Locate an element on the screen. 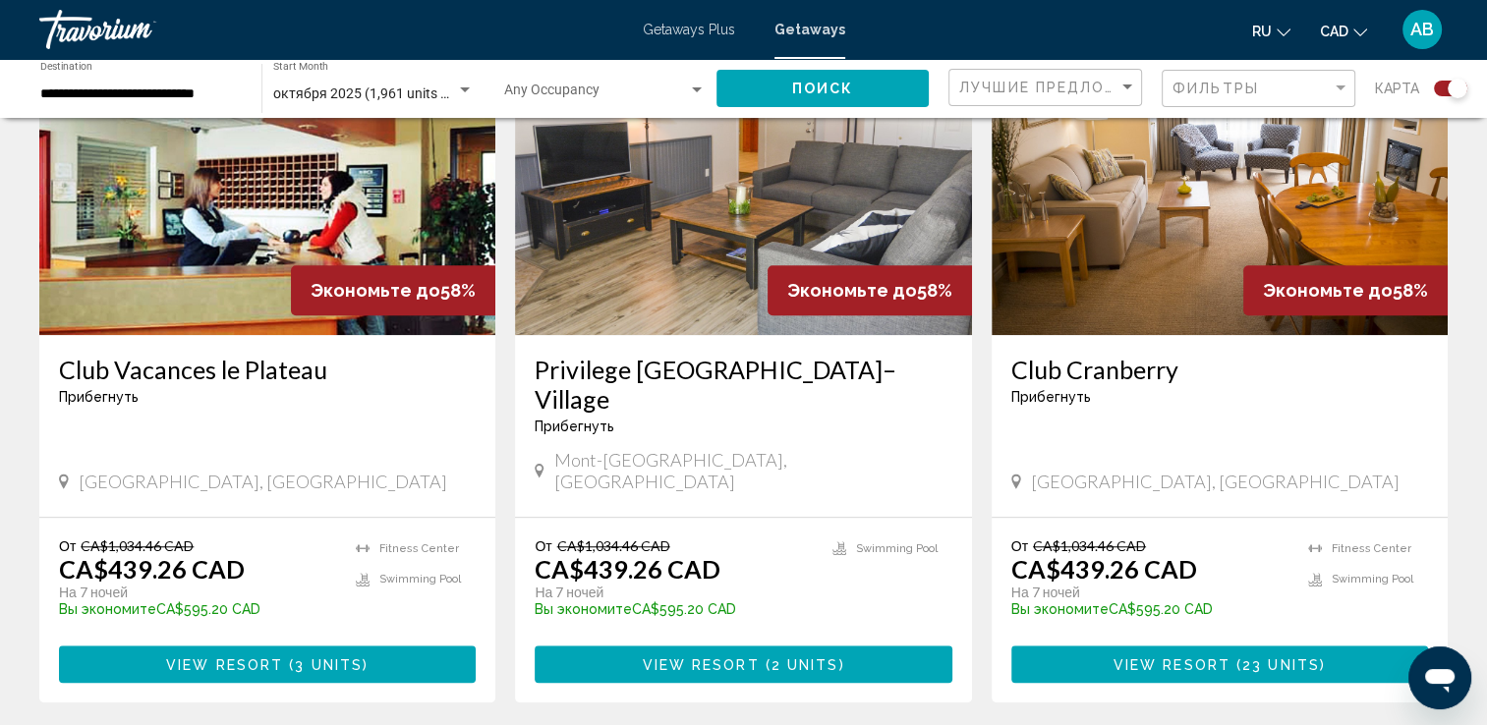 This screenshot has width=1487, height=725. a: Club Cranberry is located at coordinates (1219, 369).